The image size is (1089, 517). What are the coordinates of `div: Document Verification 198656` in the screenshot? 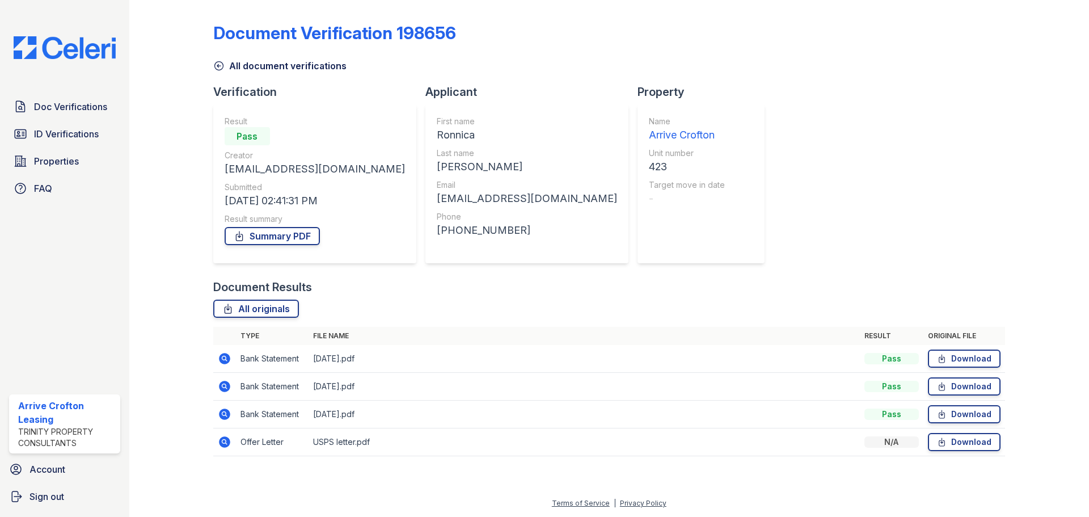 It's located at (335, 33).